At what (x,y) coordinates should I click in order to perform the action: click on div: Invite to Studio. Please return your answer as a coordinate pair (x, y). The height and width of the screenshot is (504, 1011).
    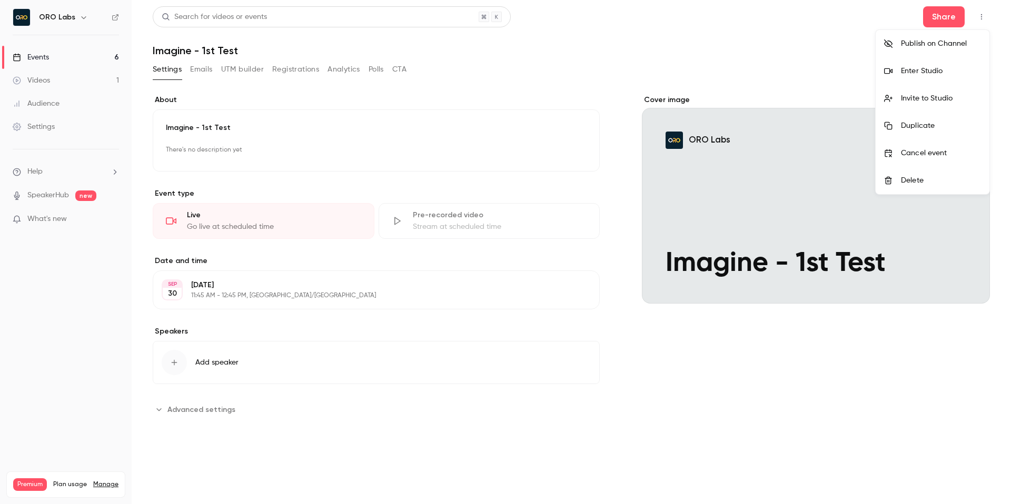
    Looking at the image, I should click on (941, 98).